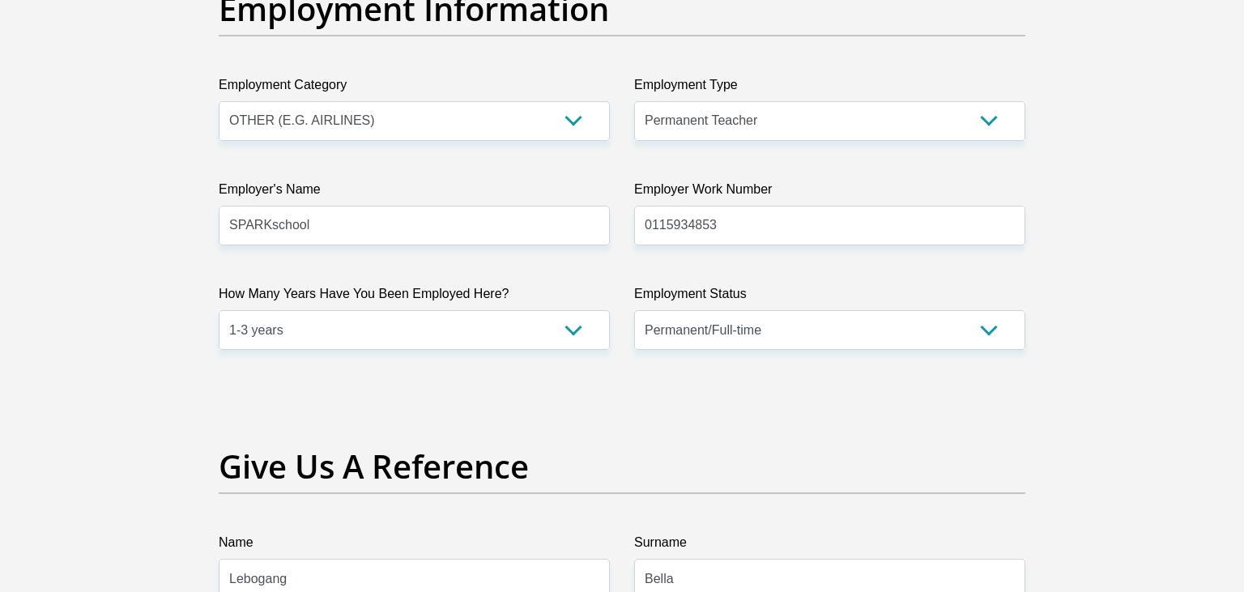 This screenshot has width=1244, height=592. Describe the element at coordinates (830, 297) in the screenshot. I see `label: Employment Status` at that location.